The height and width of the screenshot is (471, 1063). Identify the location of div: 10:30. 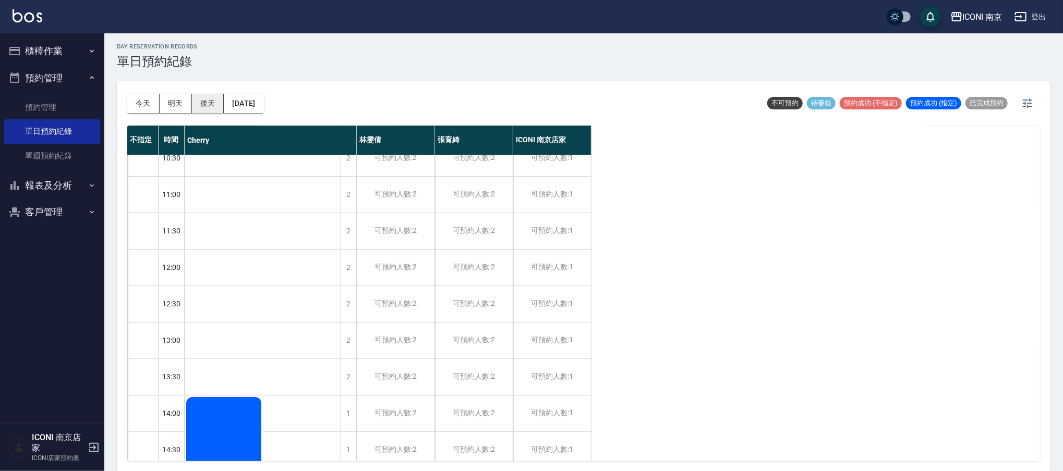
(172, 158).